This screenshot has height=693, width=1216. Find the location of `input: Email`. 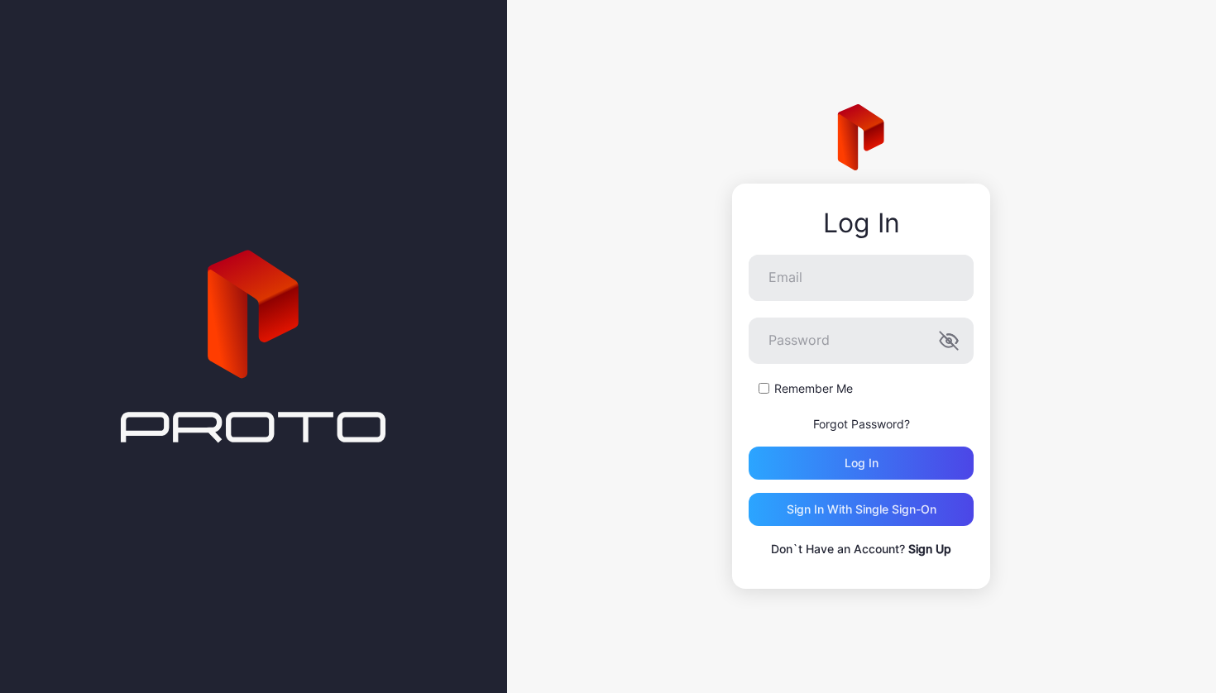

input: Email is located at coordinates (861, 278).